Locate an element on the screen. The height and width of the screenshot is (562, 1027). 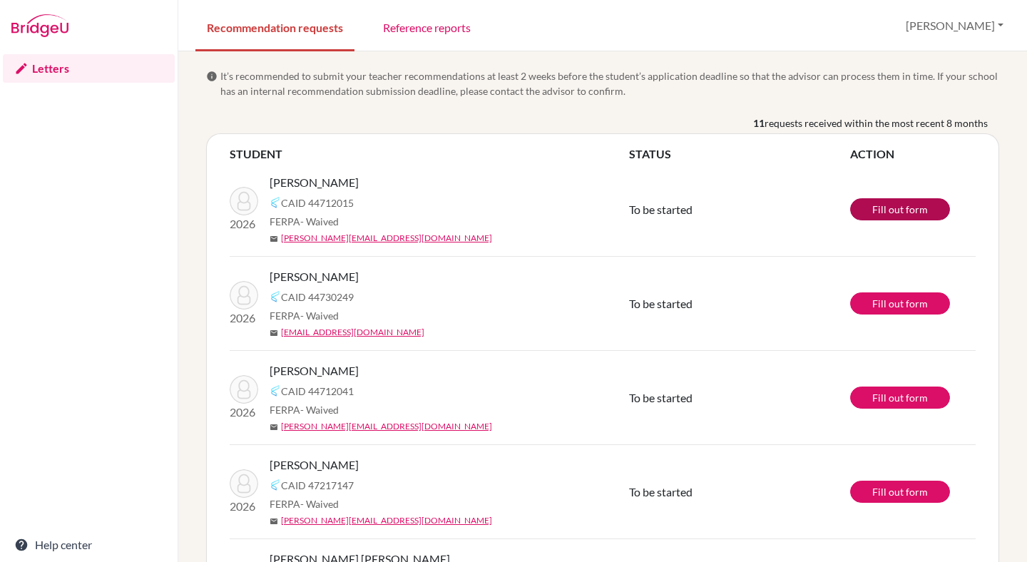
th: ACTION is located at coordinates (913, 154).